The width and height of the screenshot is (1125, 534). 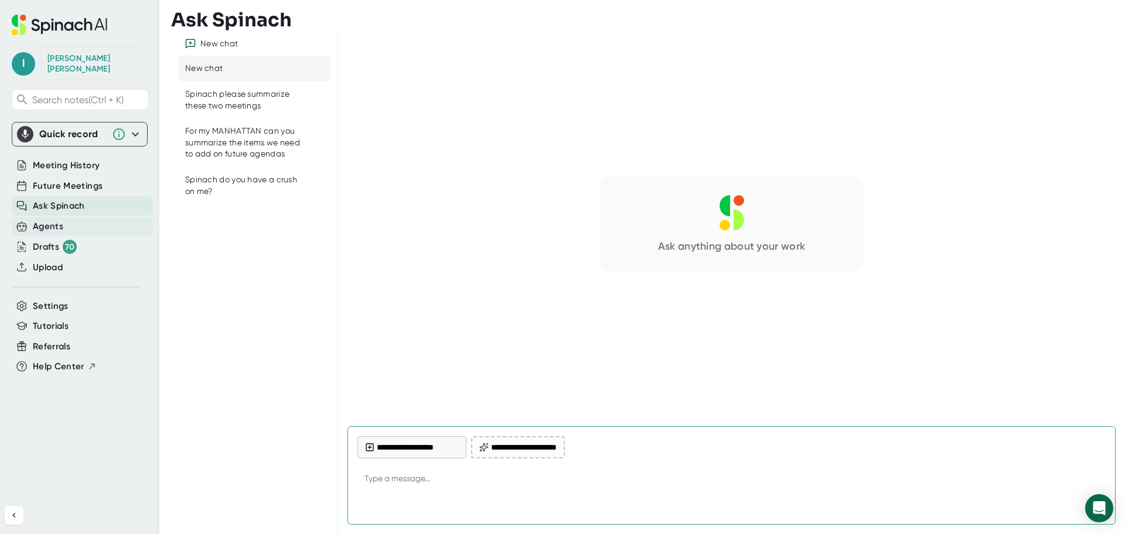 What do you see at coordinates (50, 326) in the screenshot?
I see `span: Tutorials` at bounding box center [50, 326].